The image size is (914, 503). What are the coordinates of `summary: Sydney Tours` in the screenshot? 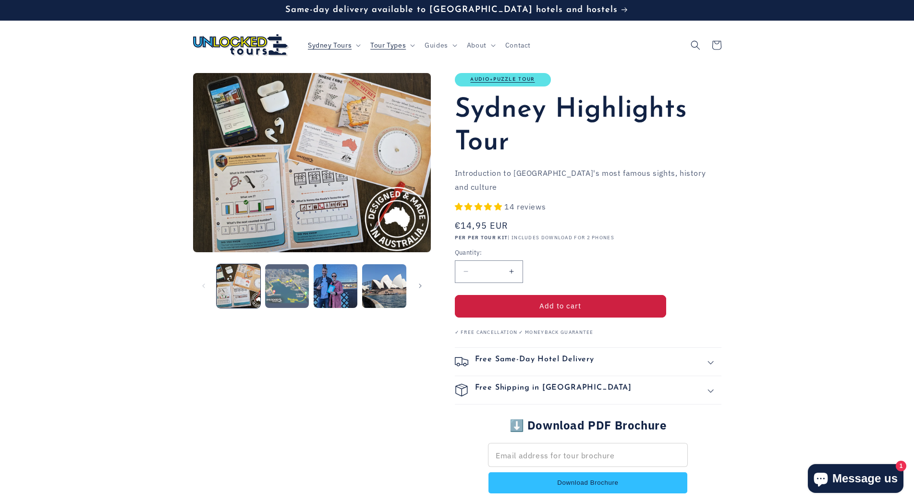 It's located at (333, 45).